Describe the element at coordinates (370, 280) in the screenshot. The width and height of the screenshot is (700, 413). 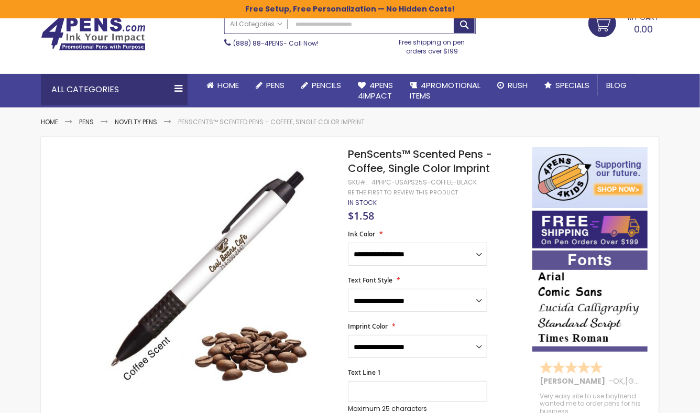
I see `span: Text Font Style` at that location.